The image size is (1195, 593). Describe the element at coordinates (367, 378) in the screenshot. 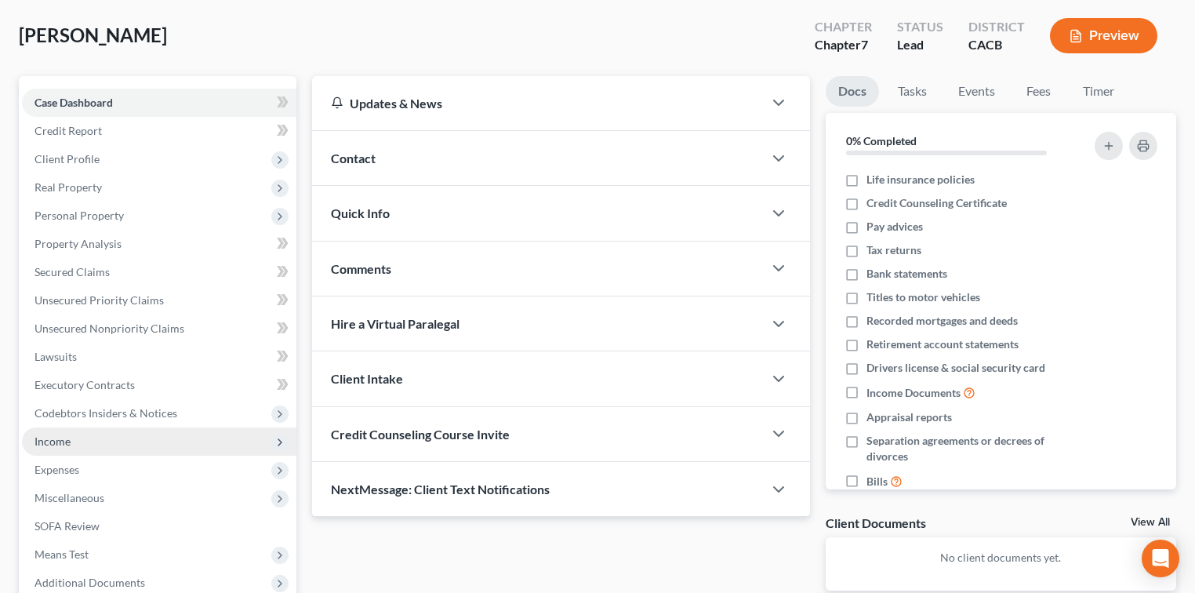

I see `span: Client Intake` at that location.